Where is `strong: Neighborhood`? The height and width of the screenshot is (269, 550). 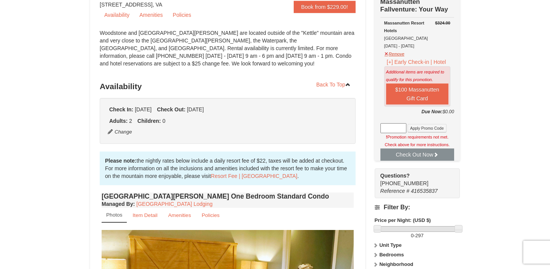
strong: Neighborhood is located at coordinates (396, 264).